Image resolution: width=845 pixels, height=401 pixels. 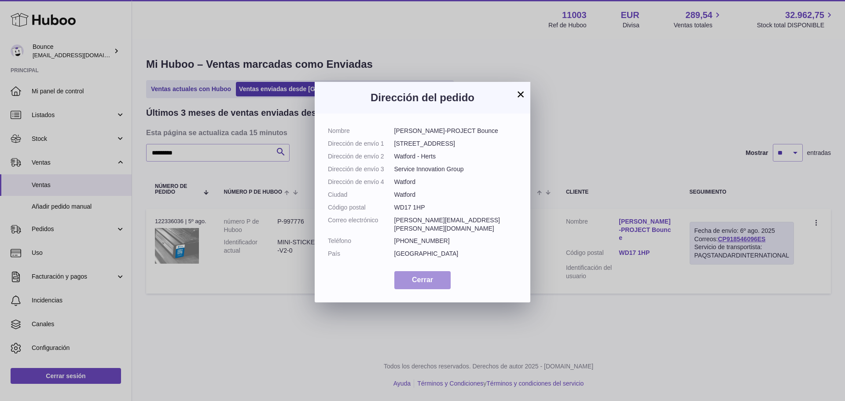 I want to click on dd: Watford - Herts, so click(x=456, y=156).